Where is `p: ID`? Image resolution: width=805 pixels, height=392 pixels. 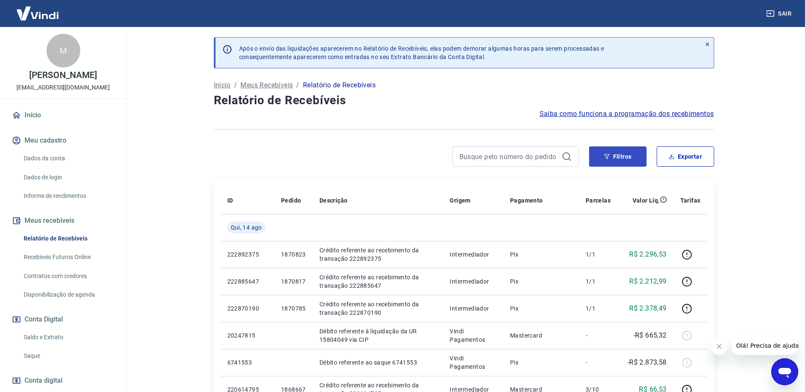
p: ID is located at coordinates (230, 201).